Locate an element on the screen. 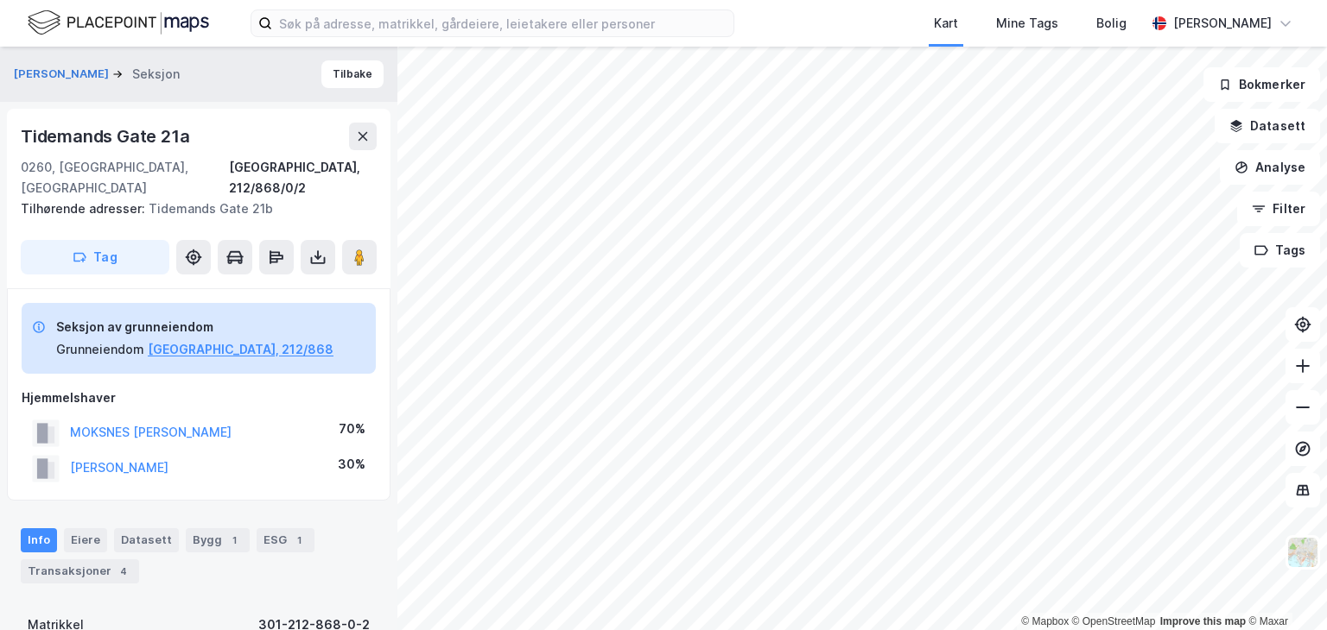  button: Tilbake is located at coordinates (352, 74).